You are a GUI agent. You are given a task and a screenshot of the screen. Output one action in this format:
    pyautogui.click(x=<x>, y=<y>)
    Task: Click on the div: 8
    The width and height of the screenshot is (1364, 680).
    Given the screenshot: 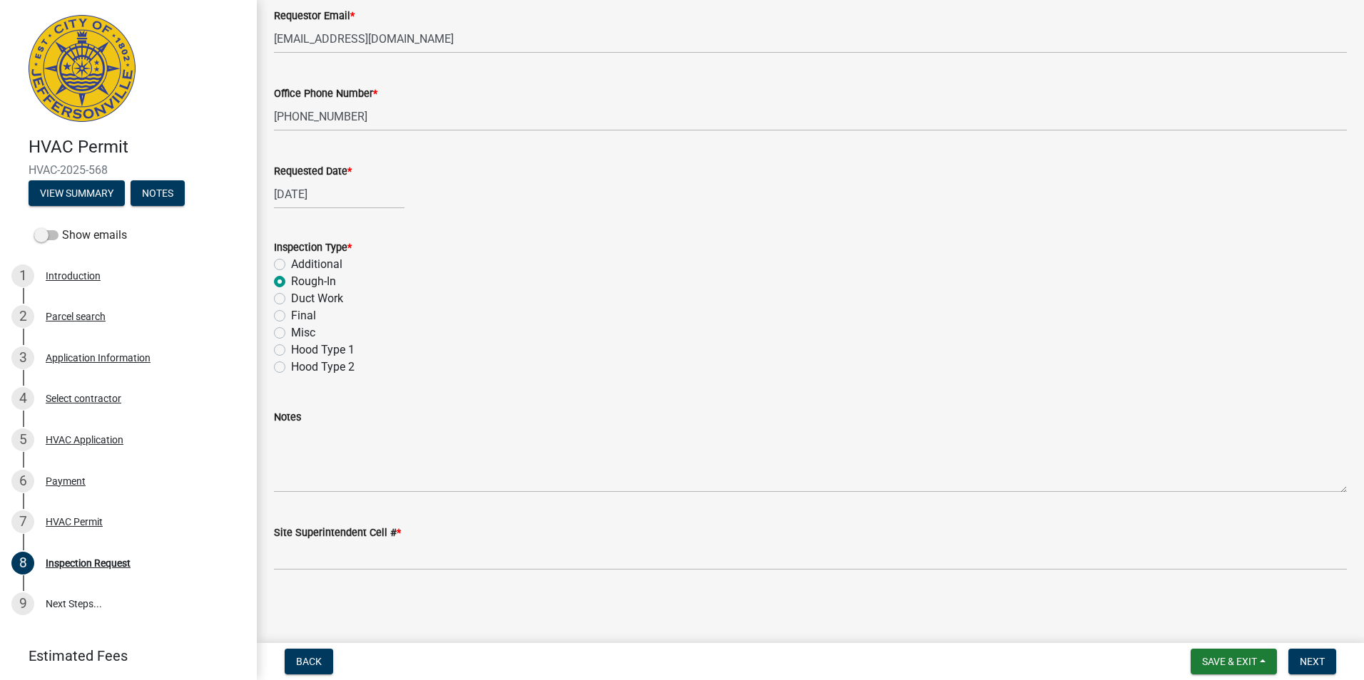 What is the action you would take?
    pyautogui.click(x=23, y=563)
    